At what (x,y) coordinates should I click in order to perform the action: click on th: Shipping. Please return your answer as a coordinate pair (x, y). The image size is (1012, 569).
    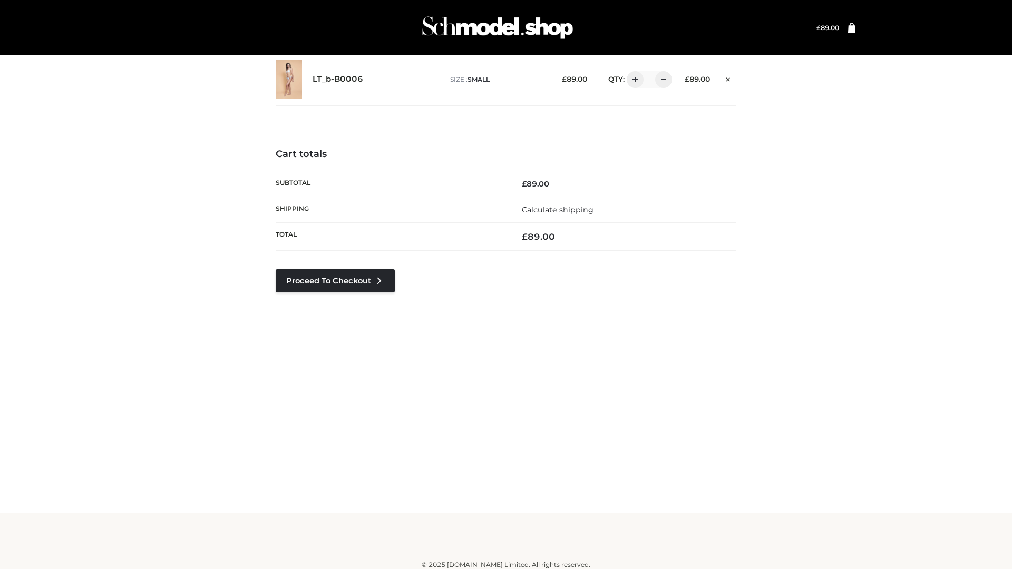
    Looking at the image, I should click on (391, 209).